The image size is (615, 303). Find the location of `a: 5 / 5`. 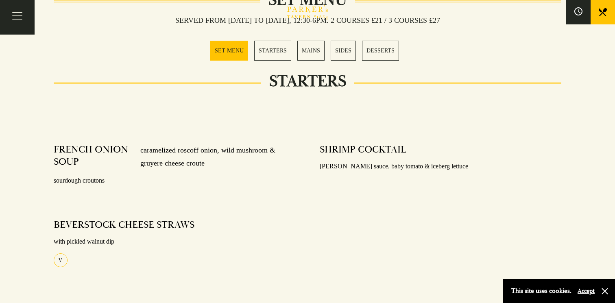

a: 5 / 5 is located at coordinates (380, 50).